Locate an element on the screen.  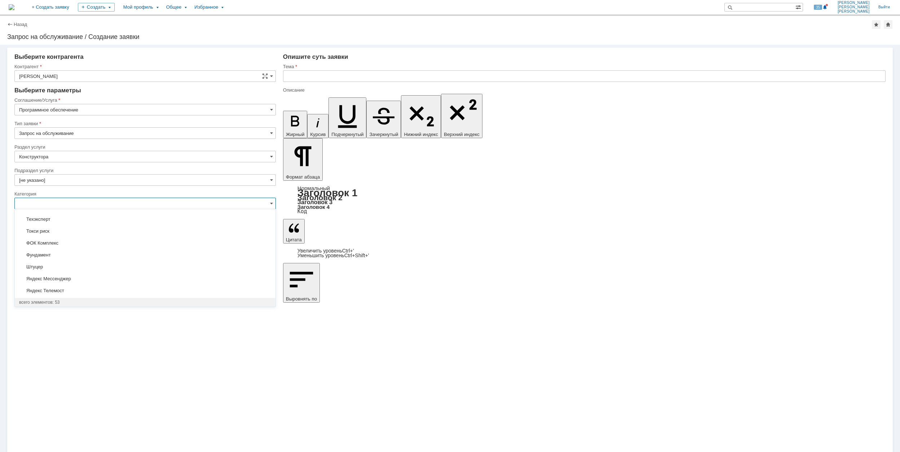
a: Заголовок 4 is located at coordinates (313, 207).